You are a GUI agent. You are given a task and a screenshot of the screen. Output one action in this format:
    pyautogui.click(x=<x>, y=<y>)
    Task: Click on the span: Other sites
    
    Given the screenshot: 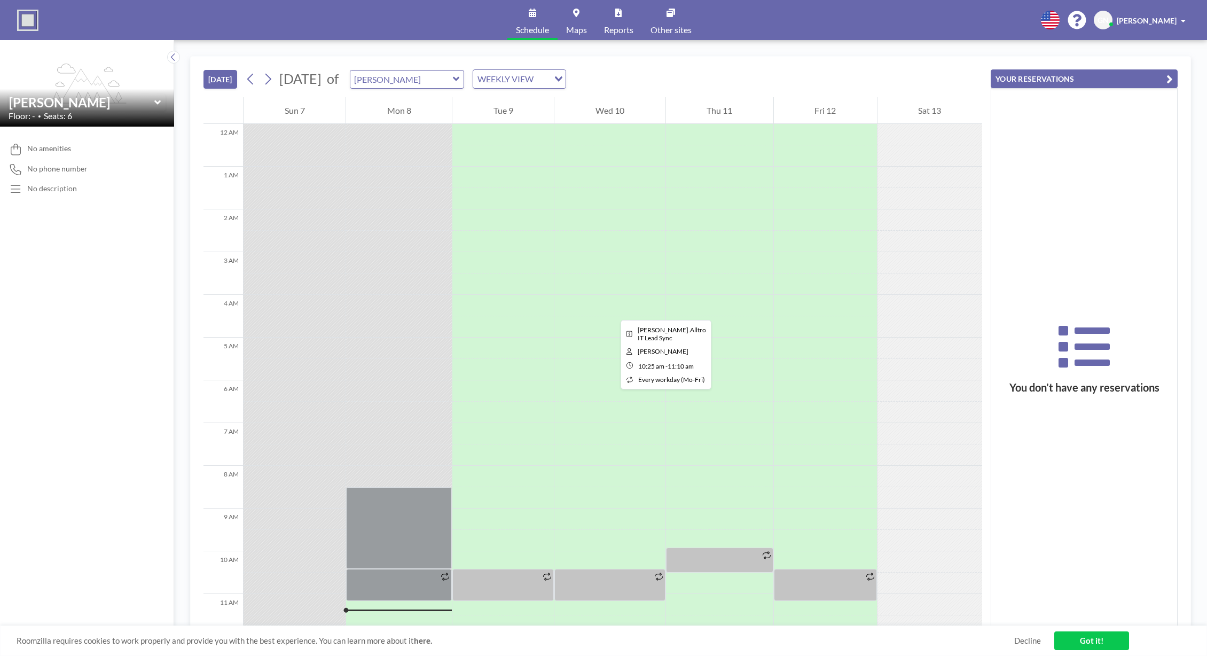 What is the action you would take?
    pyautogui.click(x=671, y=30)
    